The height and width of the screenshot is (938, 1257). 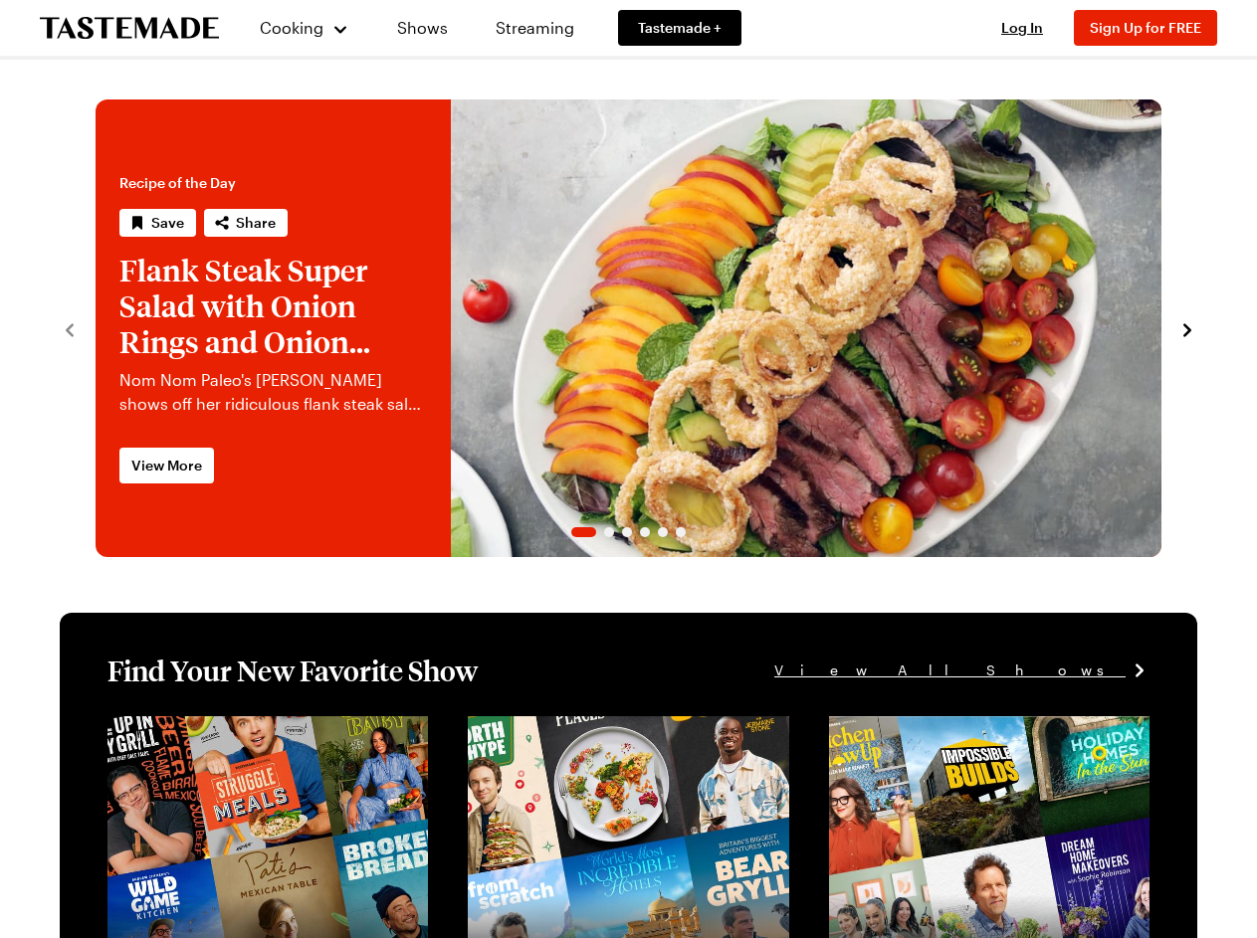 I want to click on span: Go to slide 2, so click(x=609, y=532).